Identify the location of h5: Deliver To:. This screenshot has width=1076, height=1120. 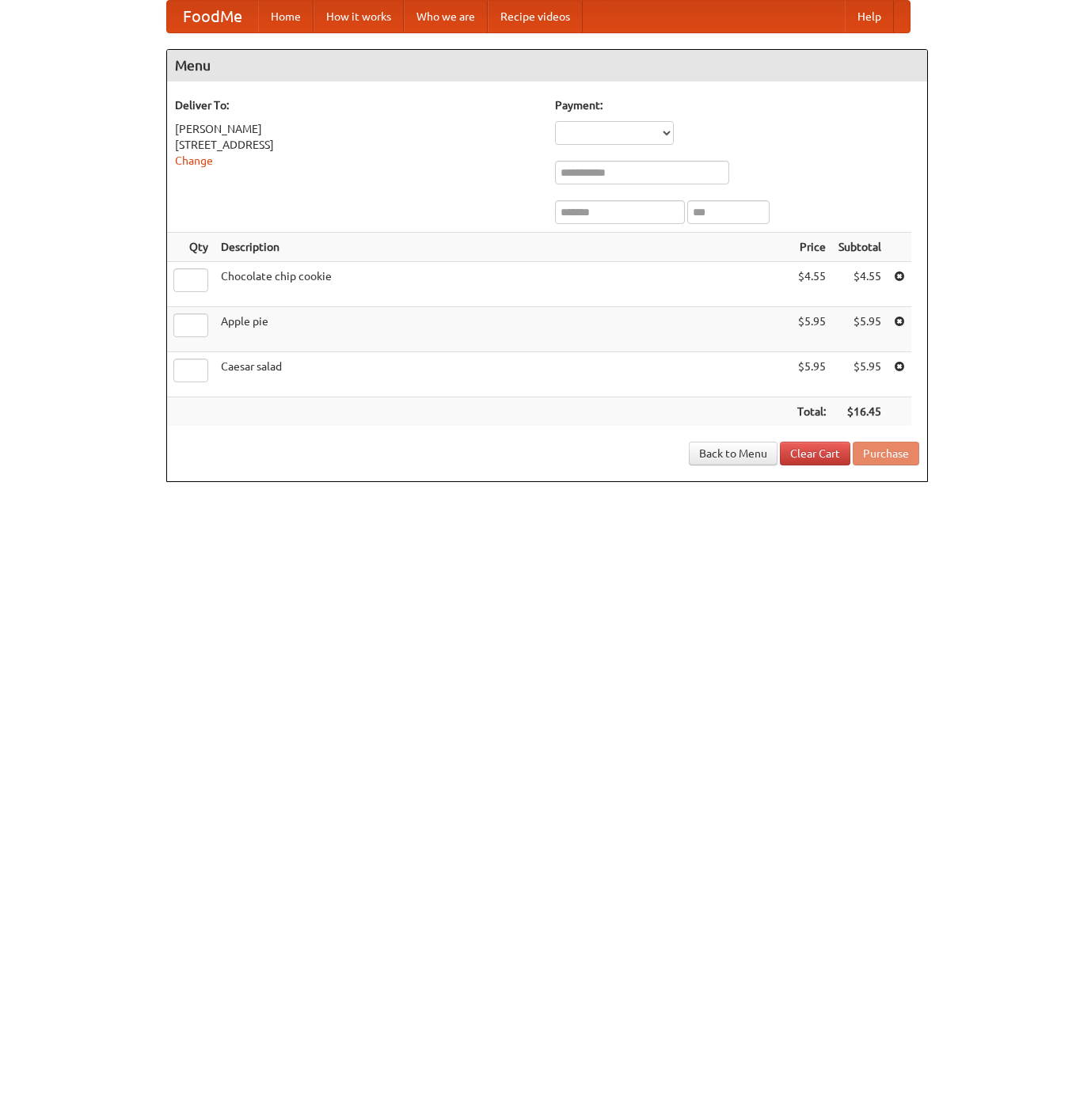
(357, 105).